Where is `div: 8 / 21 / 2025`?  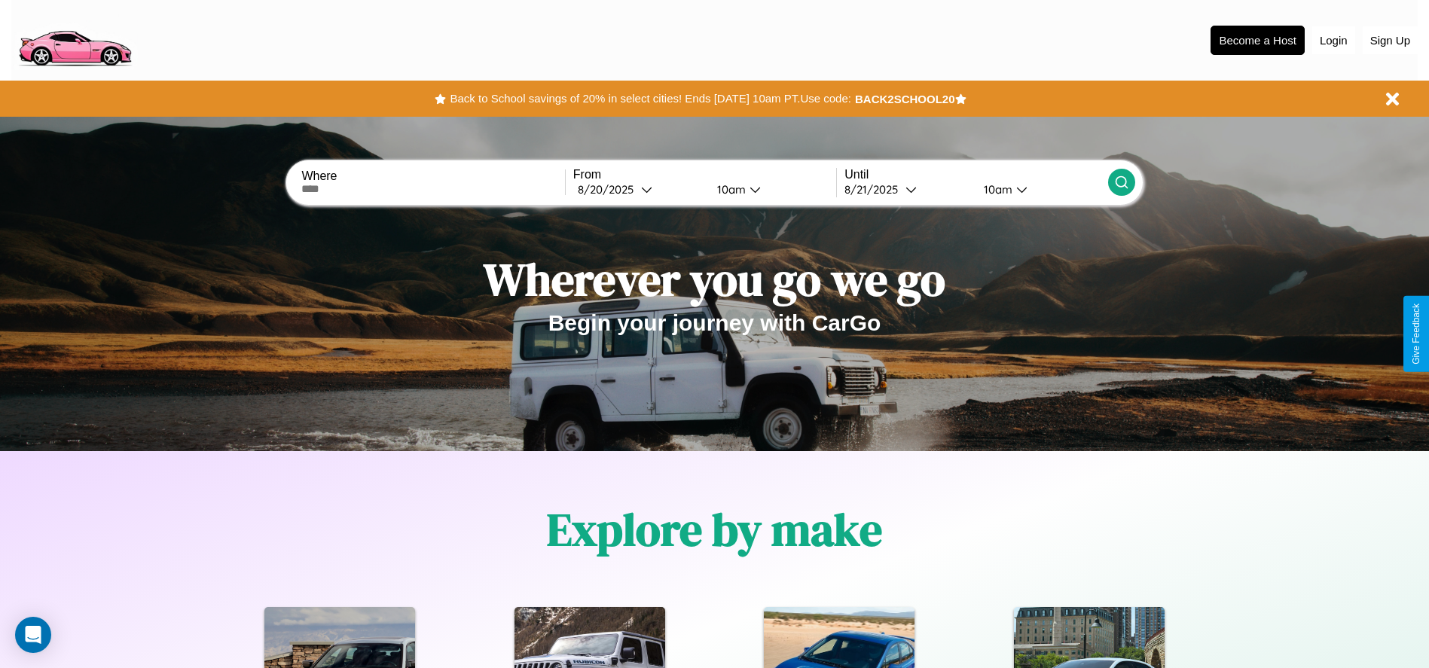 div: 8 / 21 / 2025 is located at coordinates (875, 189).